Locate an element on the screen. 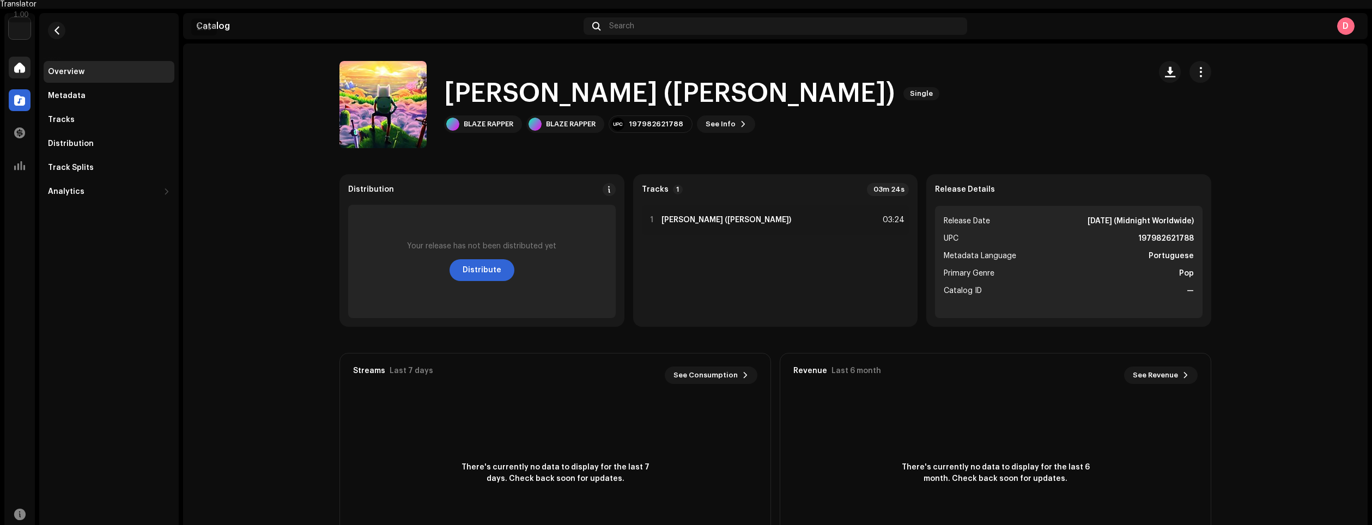 The height and width of the screenshot is (525, 1372). div: Metadata is located at coordinates (66, 96).